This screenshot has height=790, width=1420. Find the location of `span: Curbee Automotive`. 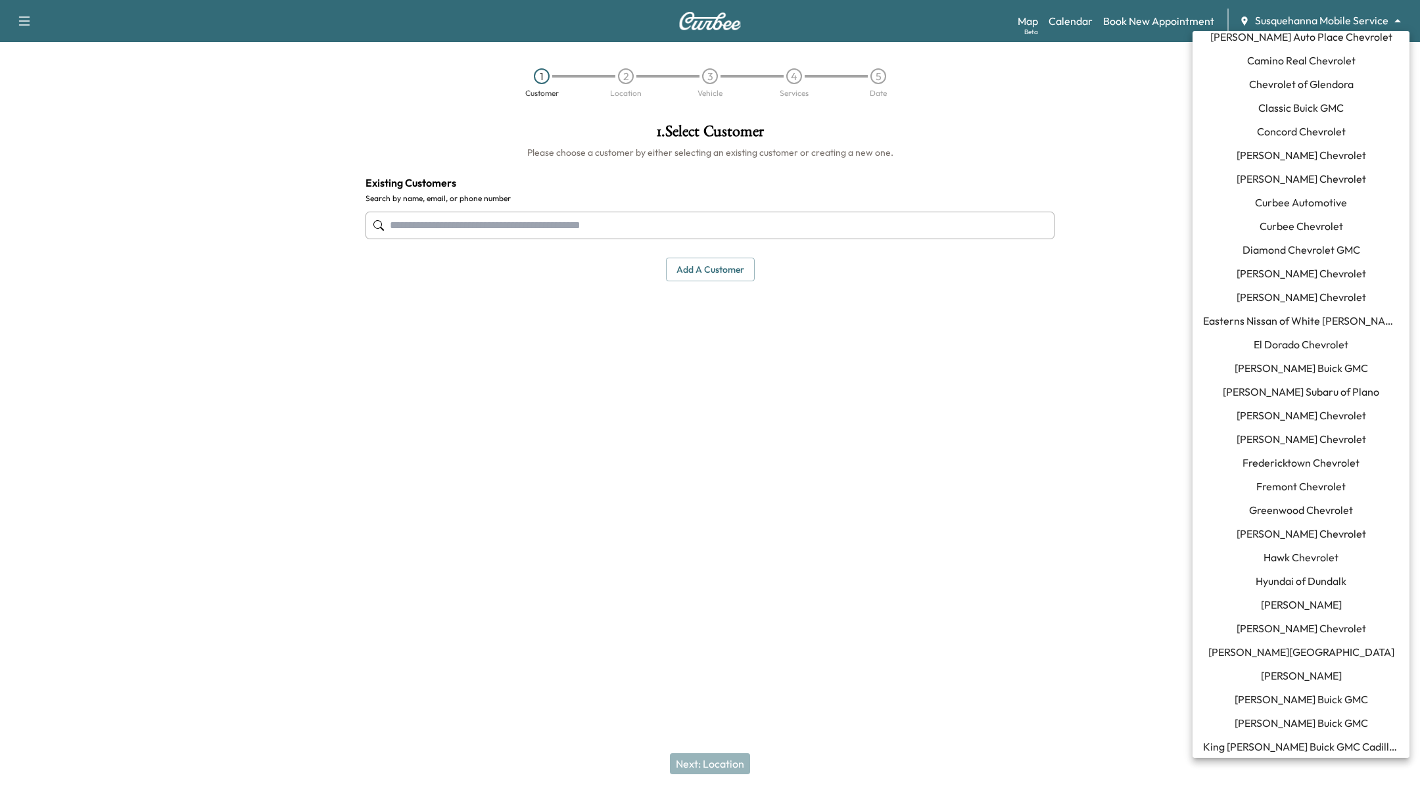

span: Curbee Automotive is located at coordinates (1301, 202).